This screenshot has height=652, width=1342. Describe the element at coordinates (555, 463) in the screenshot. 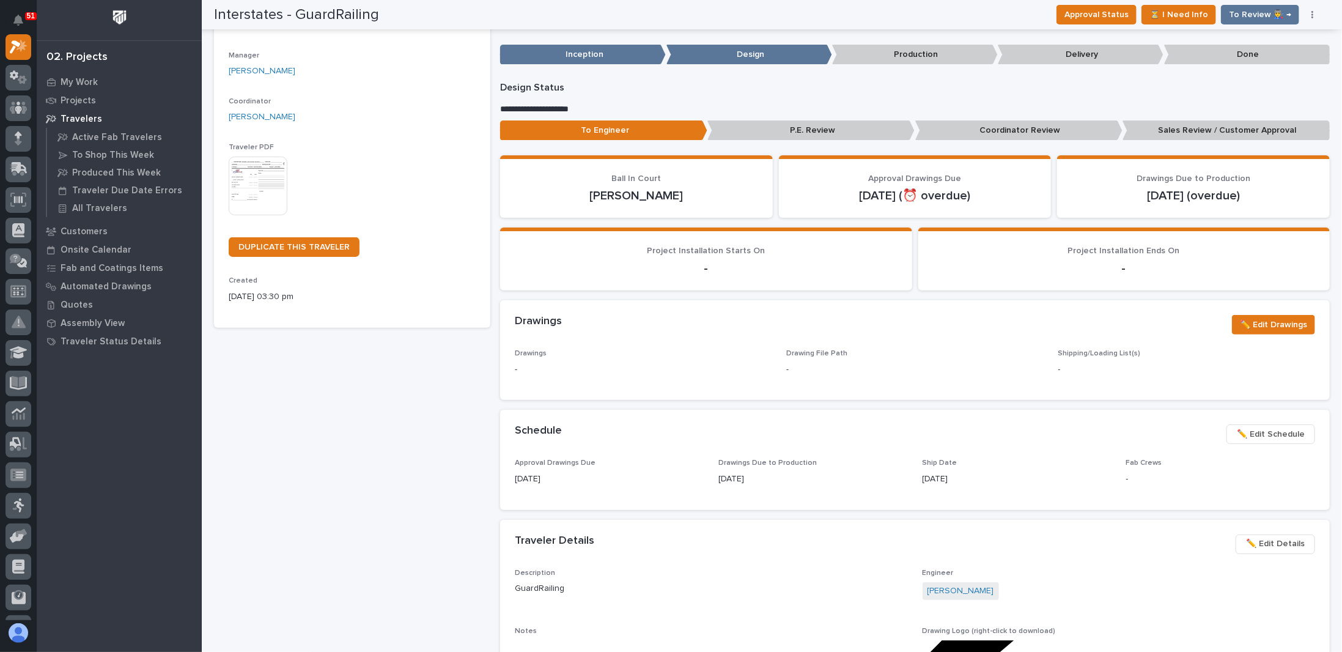

I see `span: Approval Drawings Due` at that location.